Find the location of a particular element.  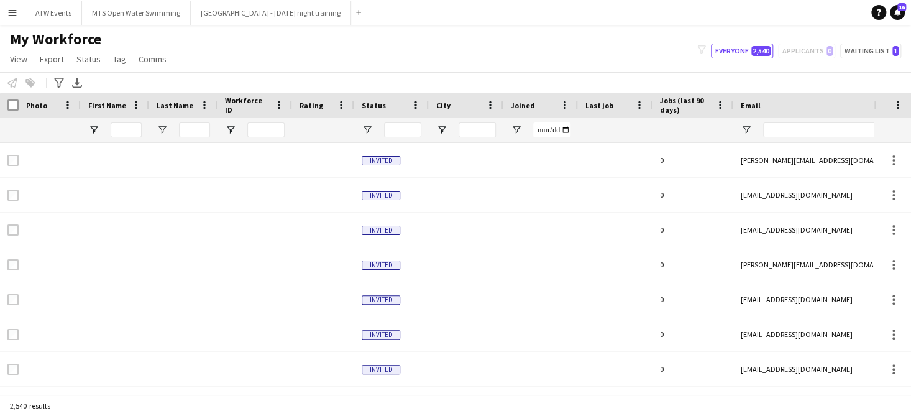

button: Waiting list1 is located at coordinates (870, 51).